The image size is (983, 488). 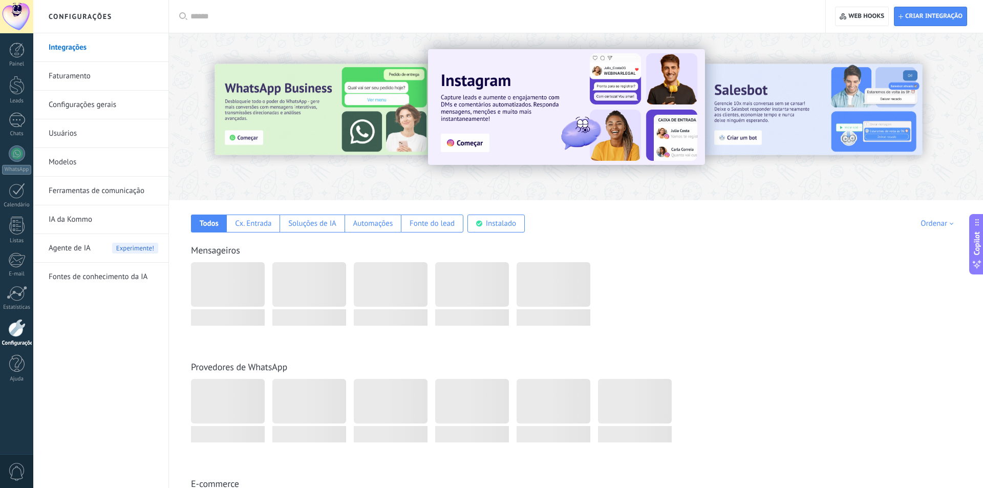 I want to click on div: Instalado, so click(x=501, y=223).